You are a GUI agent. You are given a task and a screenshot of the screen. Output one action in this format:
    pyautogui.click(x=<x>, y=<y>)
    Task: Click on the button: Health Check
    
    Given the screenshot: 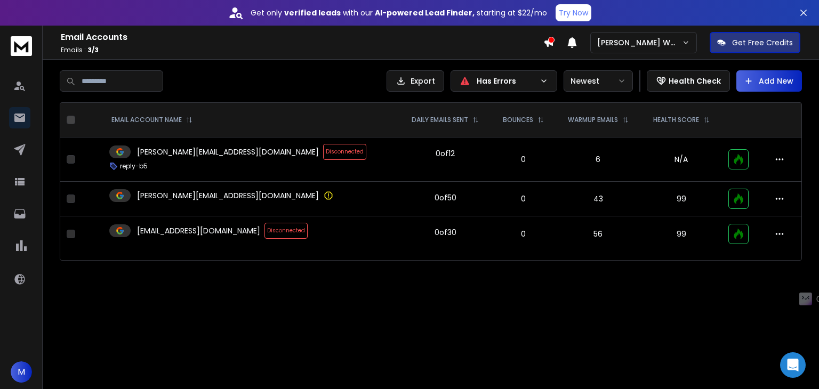 What is the action you would take?
    pyautogui.click(x=689, y=81)
    